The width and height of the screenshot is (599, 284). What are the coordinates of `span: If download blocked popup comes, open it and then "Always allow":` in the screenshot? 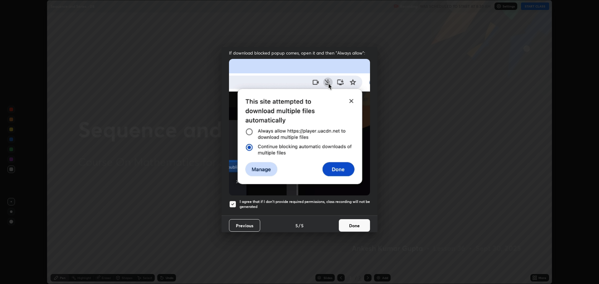 It's located at (300, 53).